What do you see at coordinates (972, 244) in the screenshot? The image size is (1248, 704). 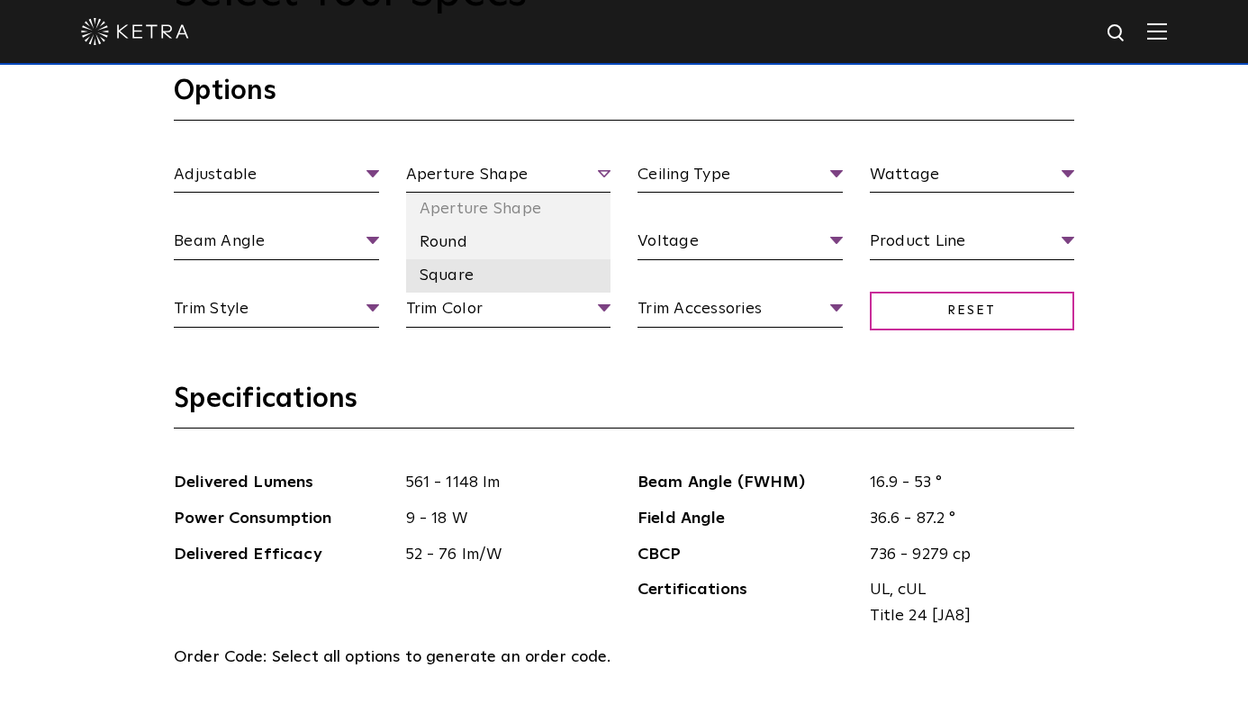 I see `span: Product Line` at bounding box center [972, 244].